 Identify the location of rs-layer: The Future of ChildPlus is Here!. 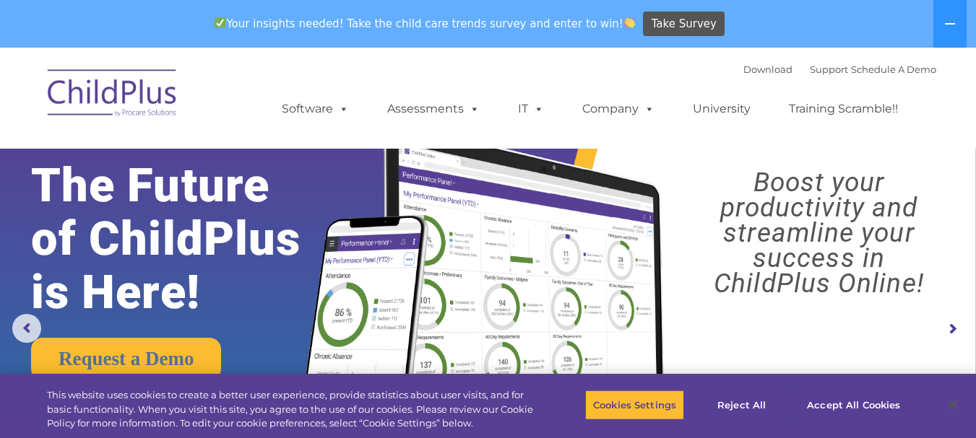
(186, 239).